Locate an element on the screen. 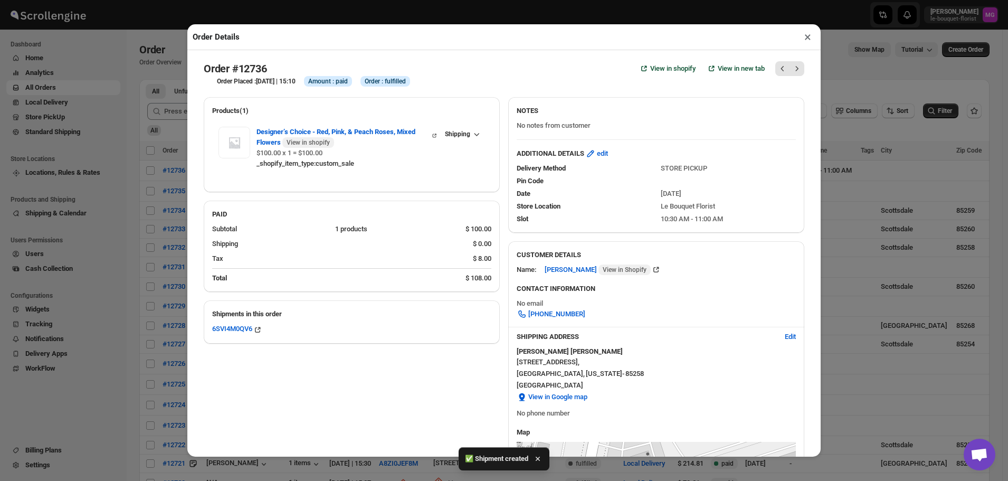 The image size is (1008, 481). button: Edit is located at coordinates (790, 337).